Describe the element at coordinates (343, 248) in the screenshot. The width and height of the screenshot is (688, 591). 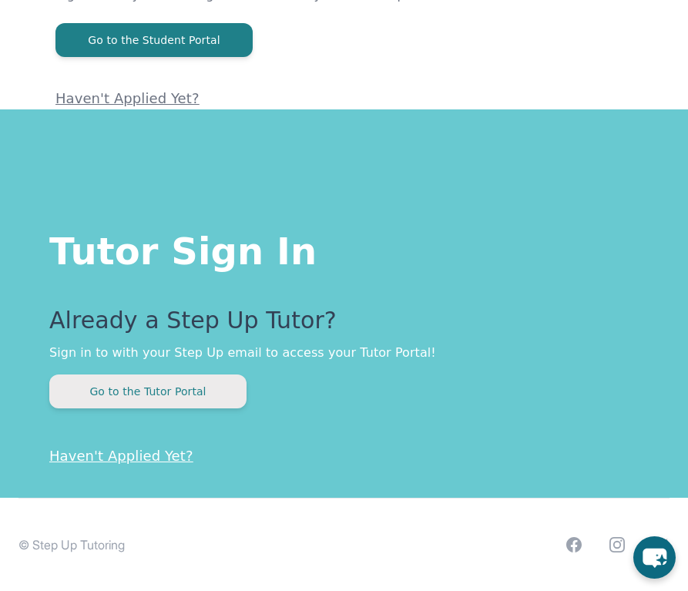
I see `h1: Tutor Sign In` at that location.